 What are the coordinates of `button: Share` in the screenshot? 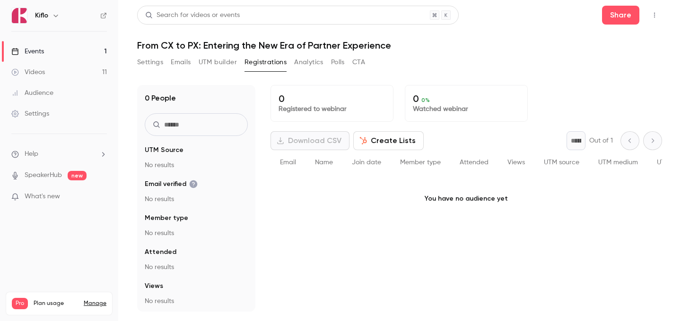 It's located at (620, 15).